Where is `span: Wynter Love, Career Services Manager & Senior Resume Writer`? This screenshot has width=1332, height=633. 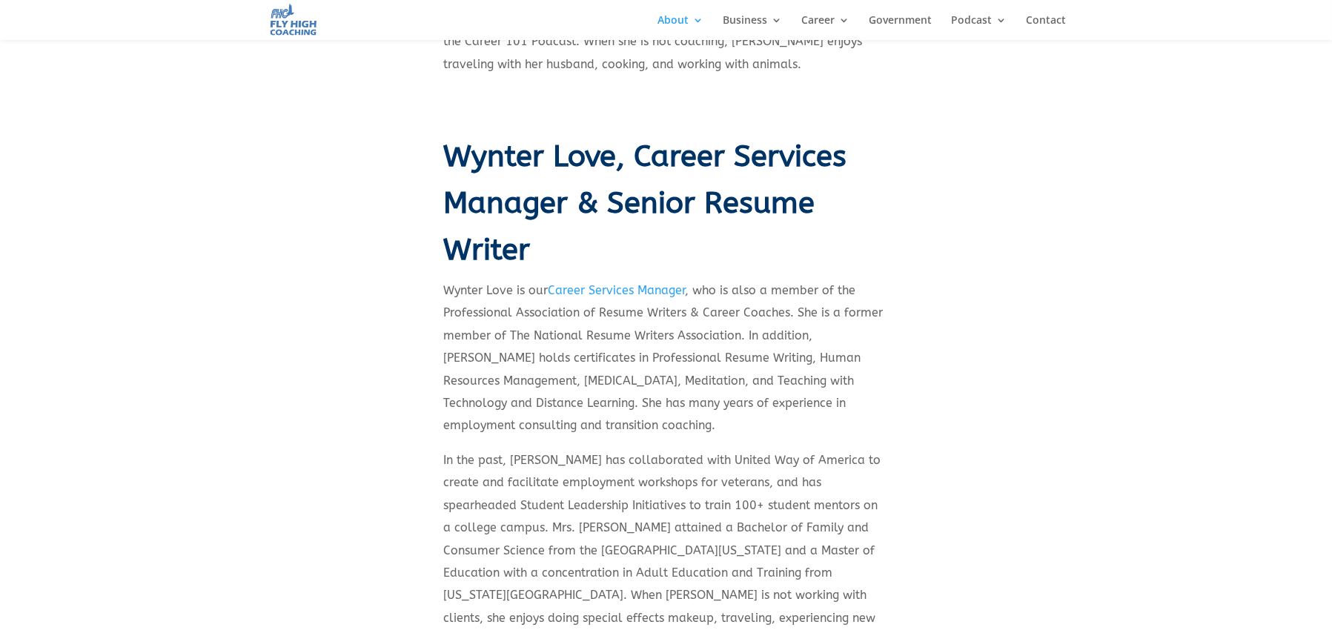 span: Wynter Love, Career Services Manager & Senior Resume Writer is located at coordinates (645, 202).